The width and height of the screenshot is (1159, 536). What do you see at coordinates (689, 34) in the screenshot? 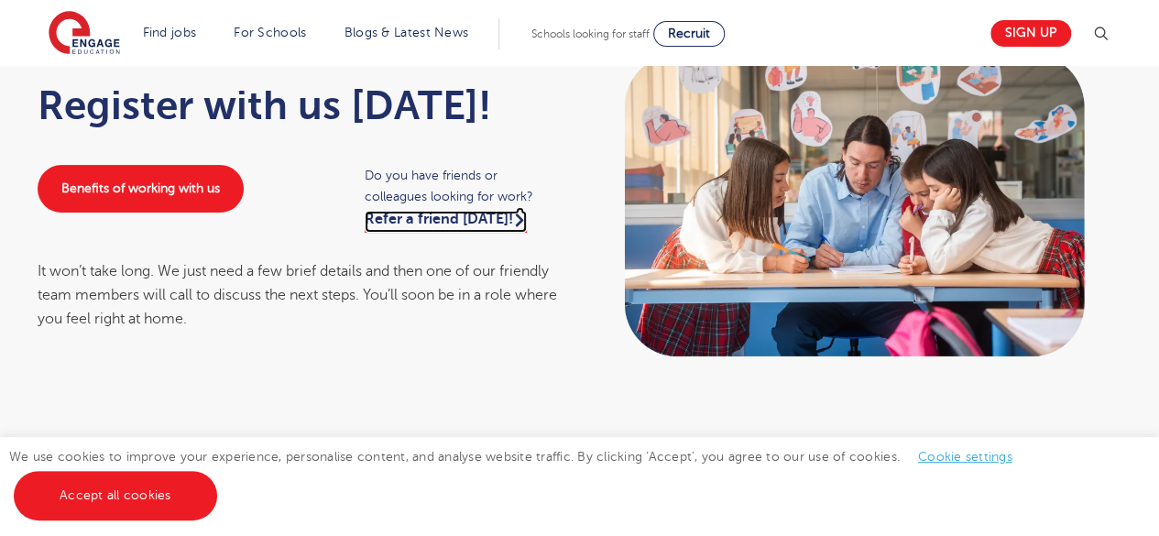
I see `a: Recruit` at bounding box center [689, 34].